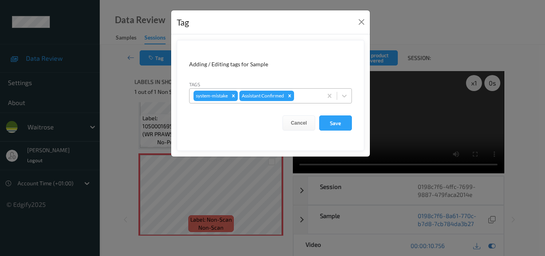 The width and height of the screenshot is (545, 256). What do you see at coordinates (271, 64) in the screenshot?
I see `div: Adding / Editing tags for Sample` at bounding box center [271, 64].